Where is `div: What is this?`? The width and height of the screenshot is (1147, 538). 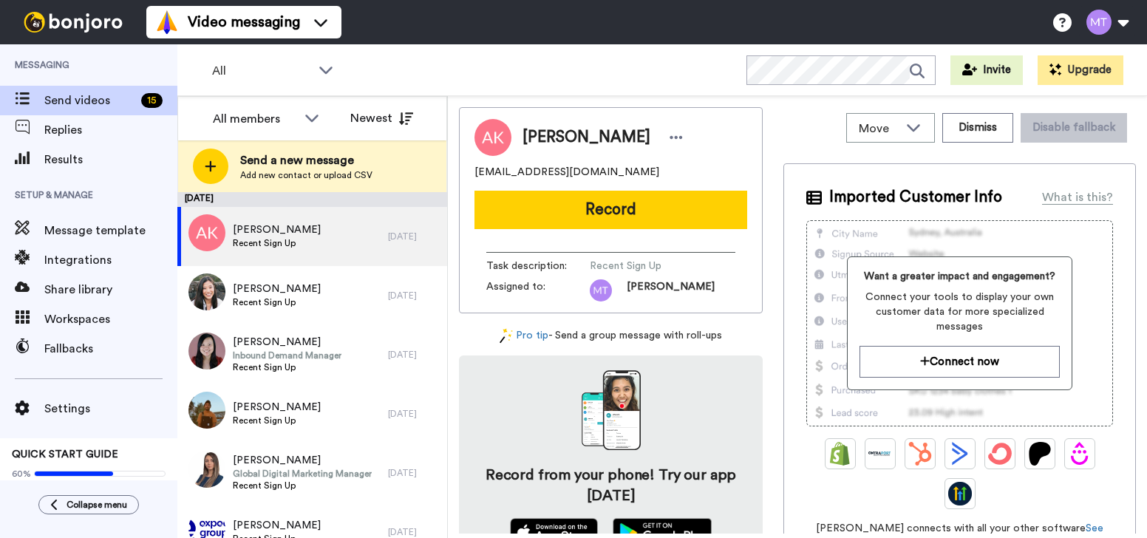 div: What is this? is located at coordinates (1078, 197).